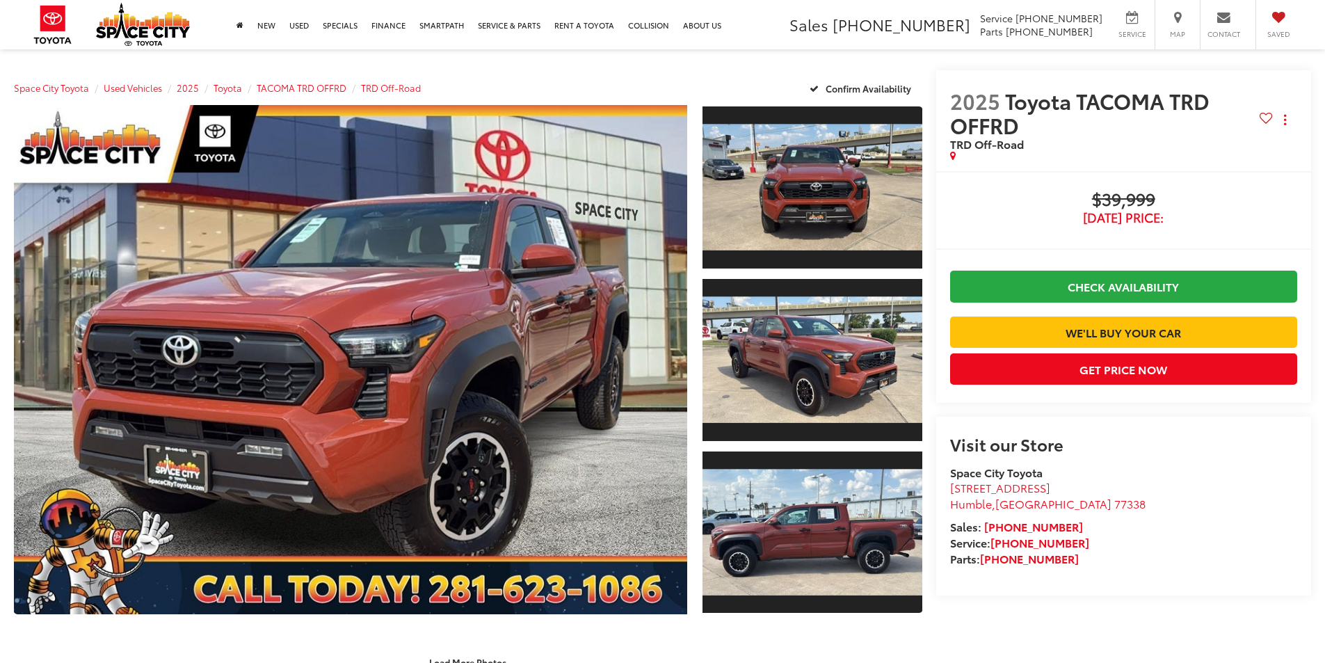 This screenshot has height=663, width=1325. What do you see at coordinates (1278, 34) in the screenshot?
I see `span: Saved` at bounding box center [1278, 34].